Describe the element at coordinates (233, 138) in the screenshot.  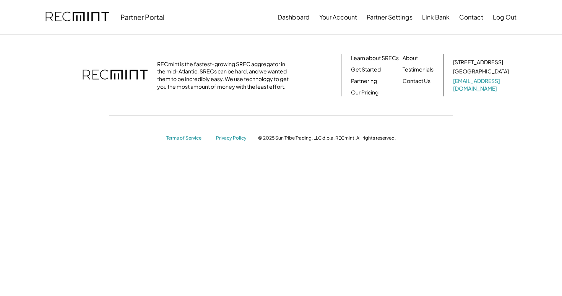
I see `a: Privacy Policy` at that location.